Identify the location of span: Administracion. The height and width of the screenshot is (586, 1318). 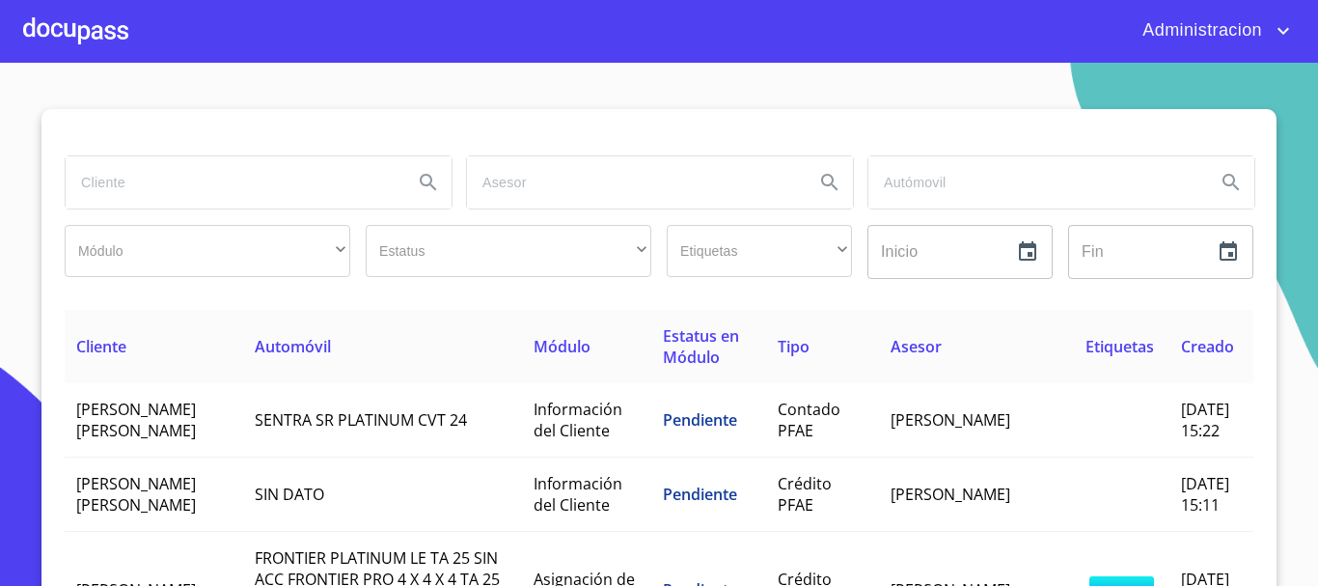
(1200, 31).